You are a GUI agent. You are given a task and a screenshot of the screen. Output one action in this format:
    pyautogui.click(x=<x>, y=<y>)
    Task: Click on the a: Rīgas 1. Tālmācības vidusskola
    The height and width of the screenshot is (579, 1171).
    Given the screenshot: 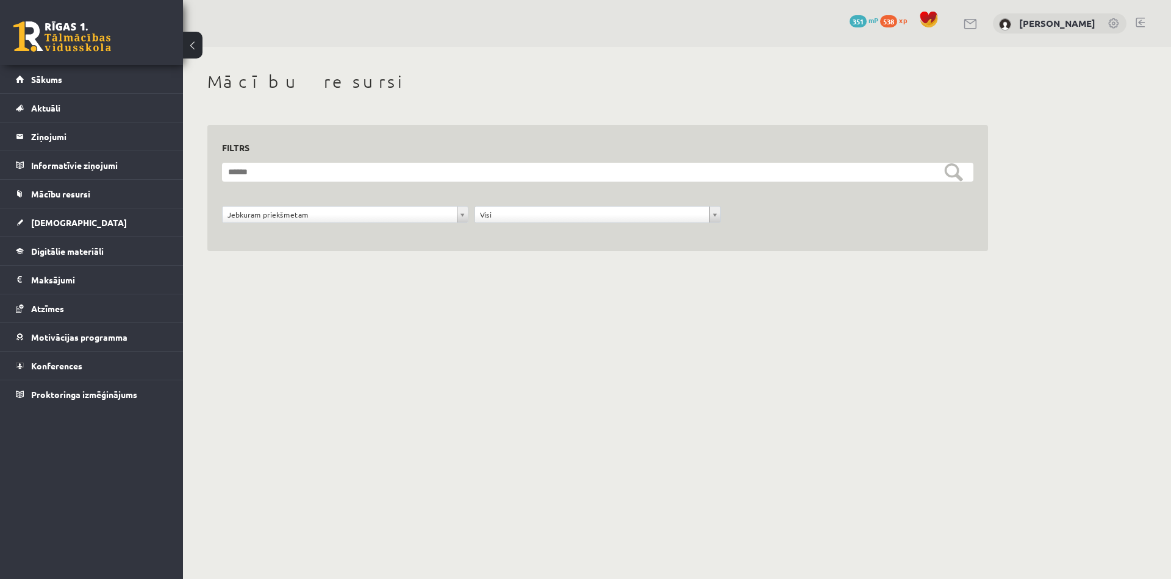 What is the action you would take?
    pyautogui.click(x=62, y=37)
    